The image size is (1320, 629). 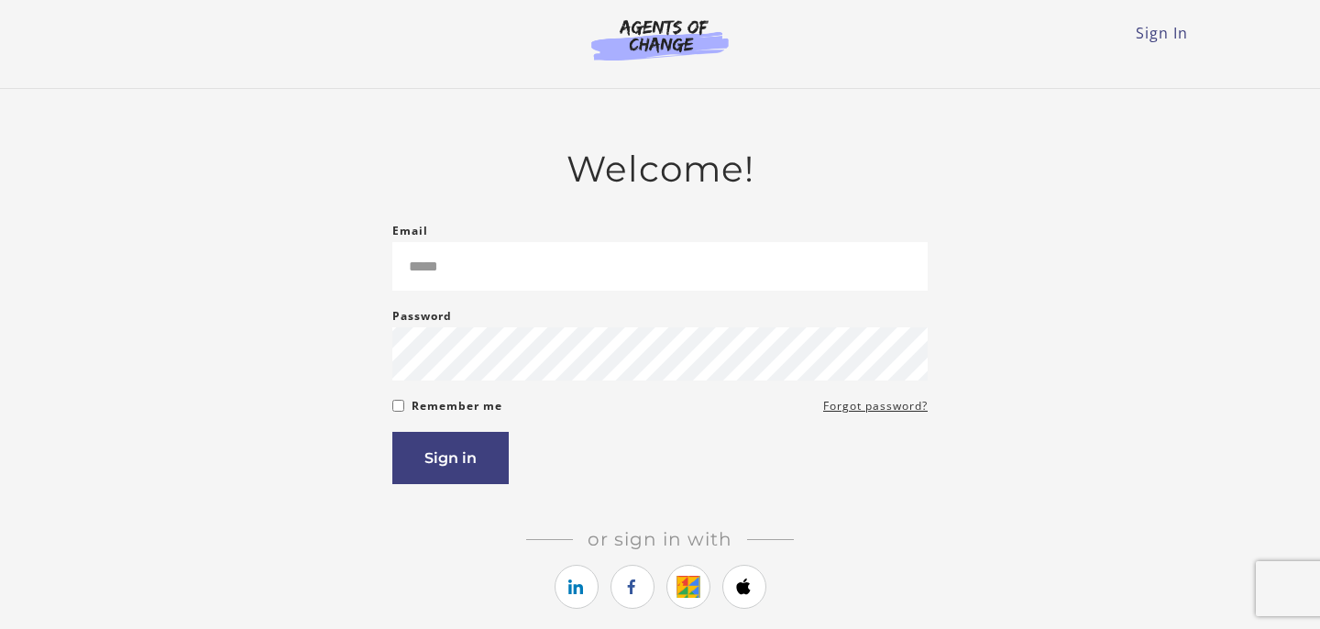 I want to click on a: Forgot password?, so click(x=876, y=406).